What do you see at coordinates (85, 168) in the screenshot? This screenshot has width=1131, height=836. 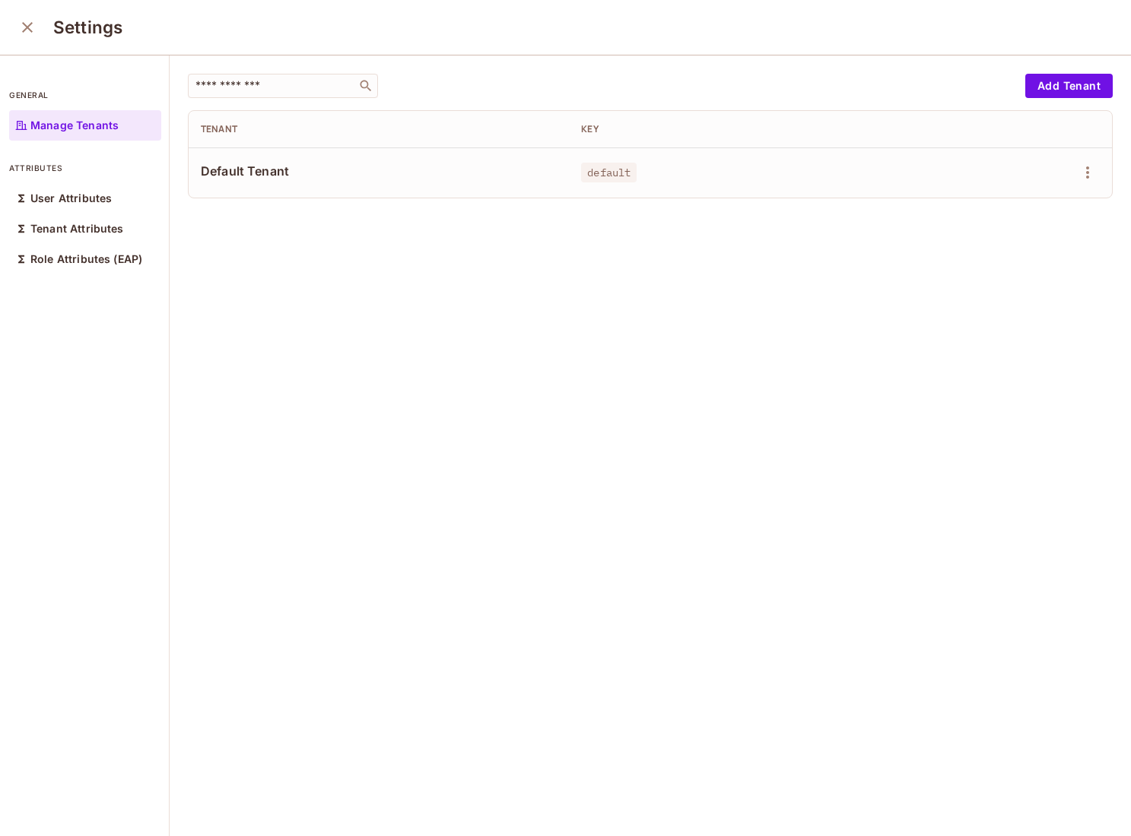 I see `p: attributes` at bounding box center [85, 168].